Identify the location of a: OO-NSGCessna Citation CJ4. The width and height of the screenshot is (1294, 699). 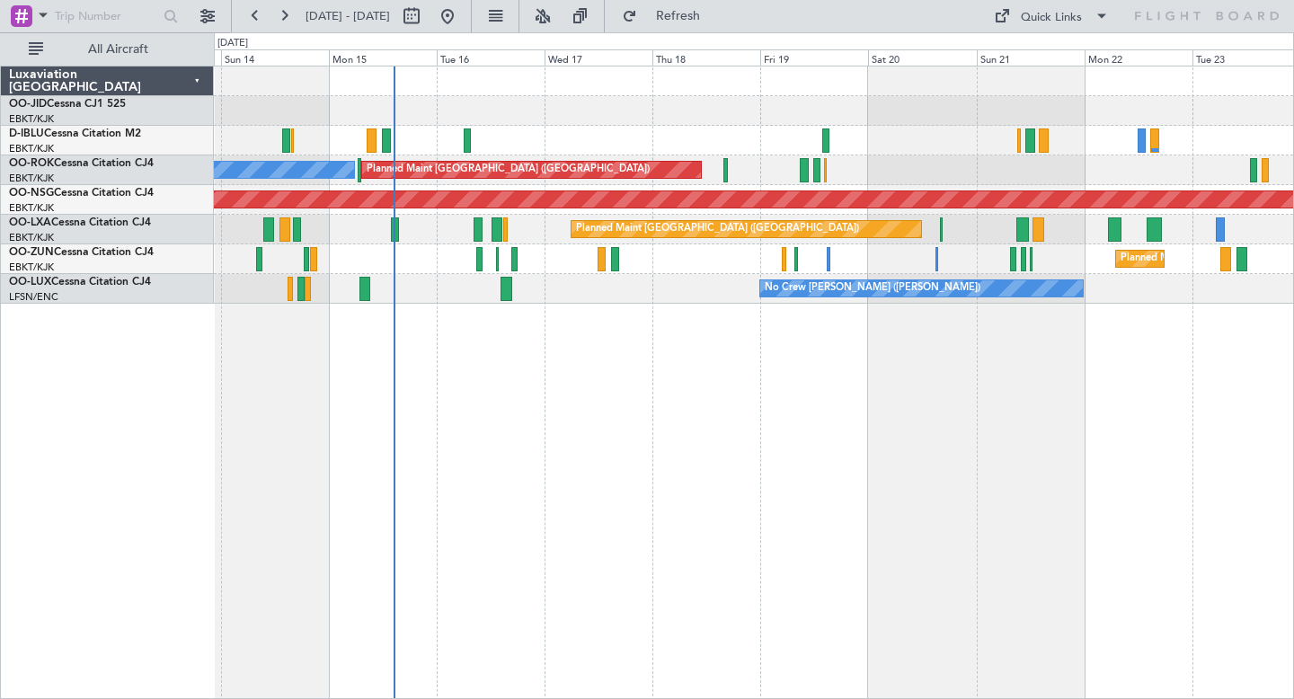
(81, 193).